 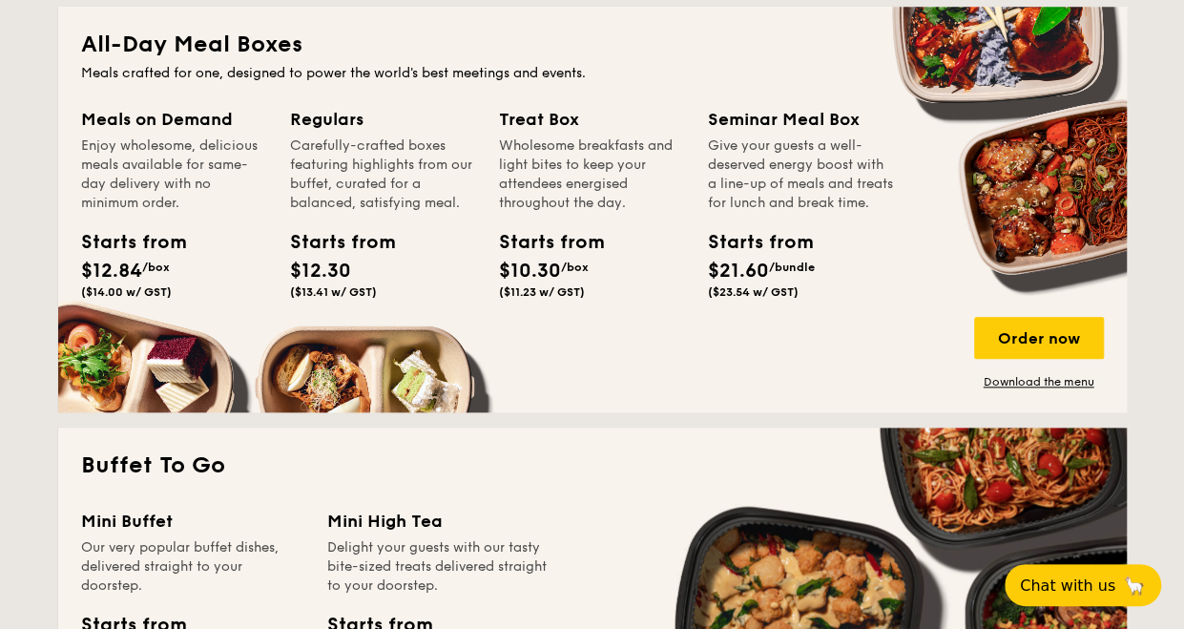 What do you see at coordinates (1067, 585) in the screenshot?
I see `span: Chat with us` at bounding box center [1067, 585].